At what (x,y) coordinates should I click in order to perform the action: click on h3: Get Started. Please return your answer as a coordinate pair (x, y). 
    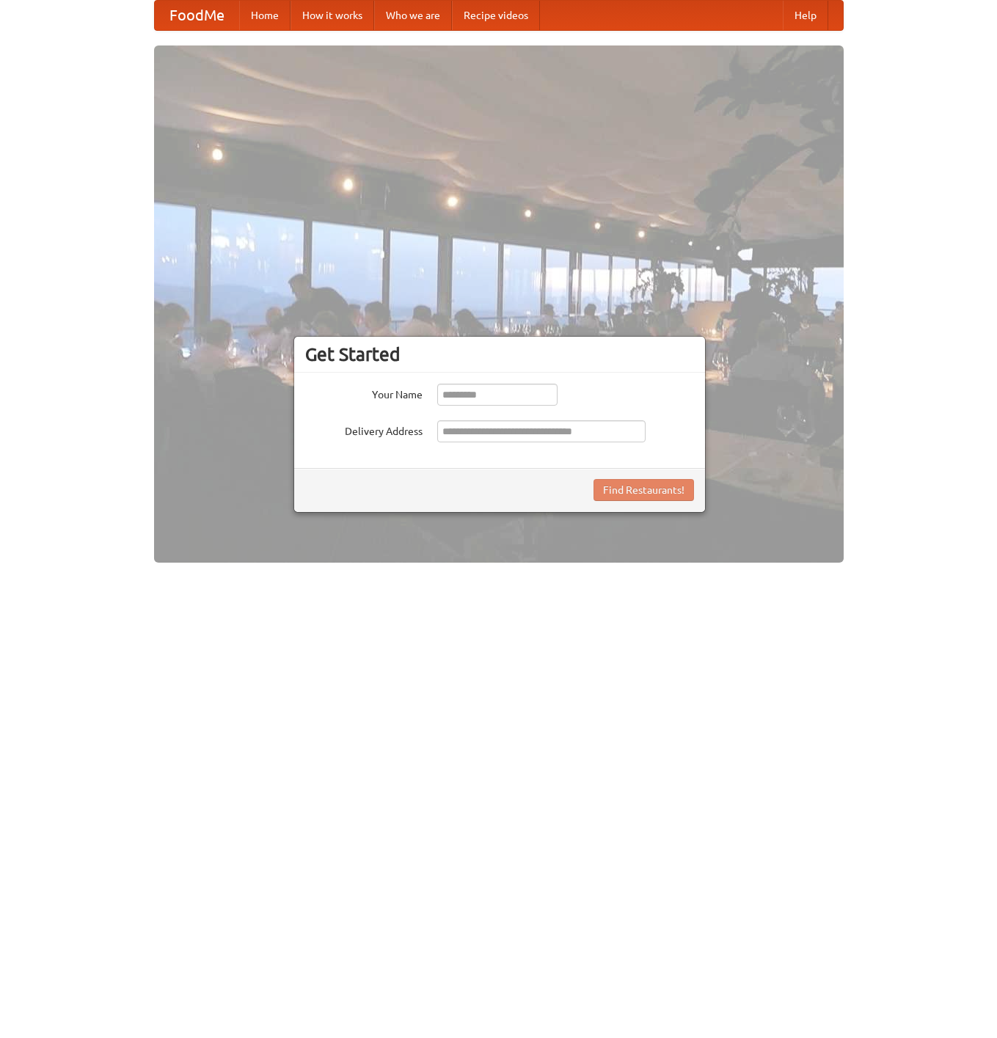
    Looking at the image, I should click on (500, 354).